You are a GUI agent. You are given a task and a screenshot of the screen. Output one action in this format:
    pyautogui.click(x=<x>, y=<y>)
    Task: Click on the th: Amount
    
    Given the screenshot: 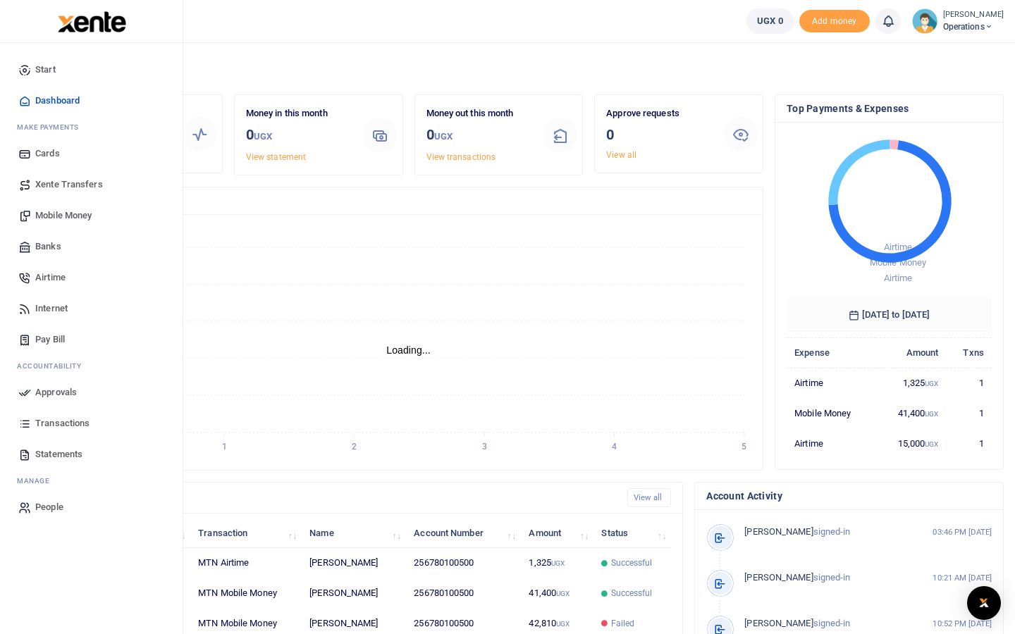 What is the action you would take?
    pyautogui.click(x=911, y=352)
    